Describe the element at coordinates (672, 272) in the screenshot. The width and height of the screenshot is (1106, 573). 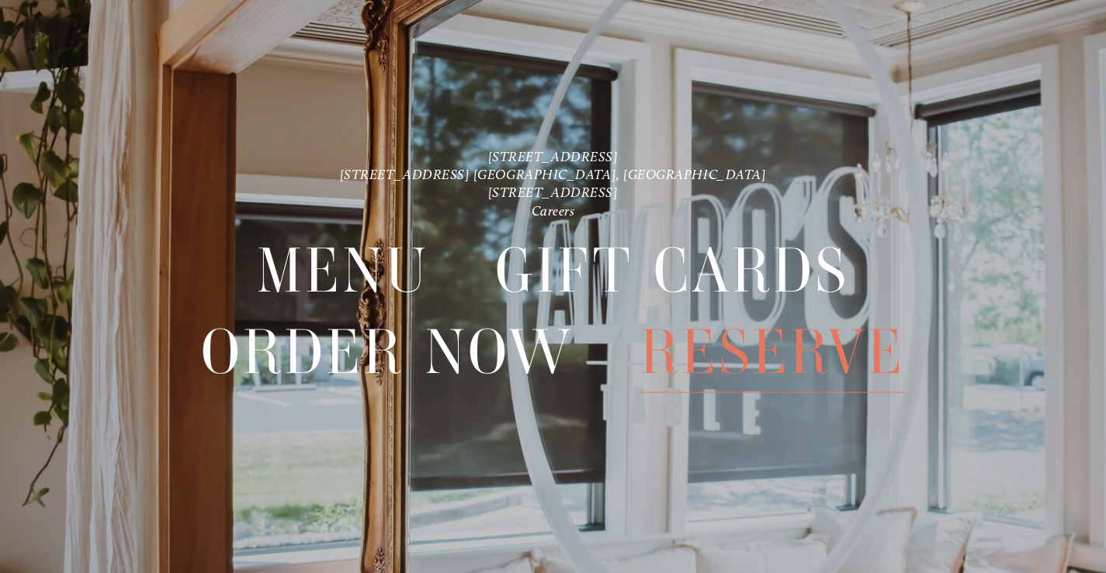
I see `span: Gift Cards` at that location.